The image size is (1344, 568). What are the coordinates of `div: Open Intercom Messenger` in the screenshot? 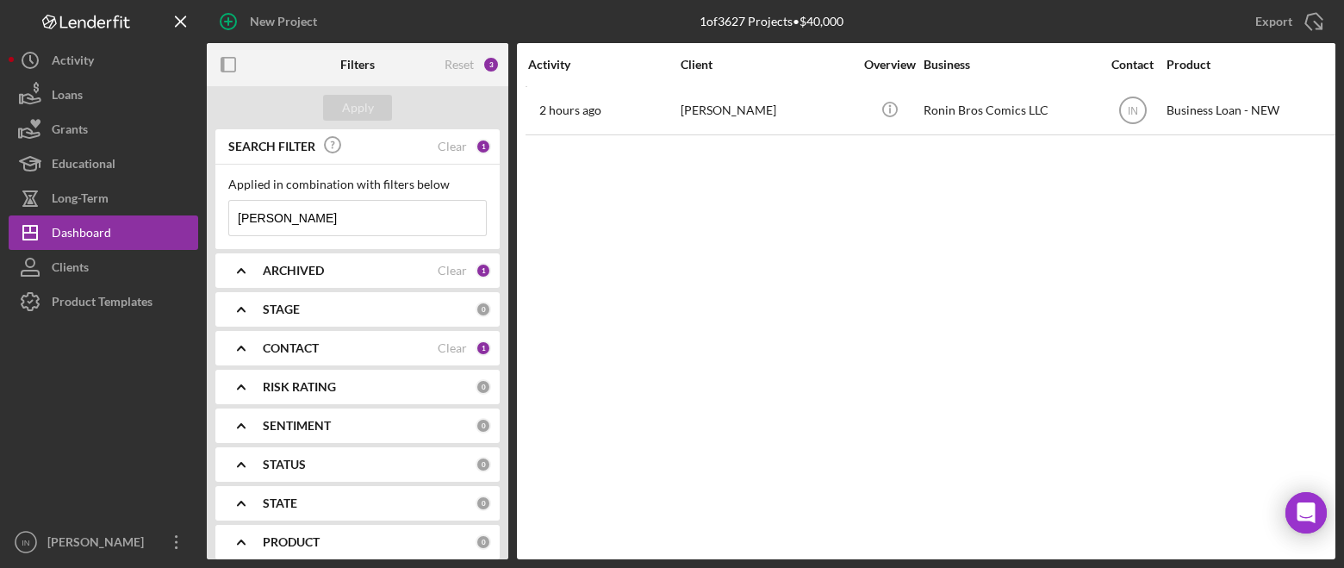 It's located at (1306, 513).